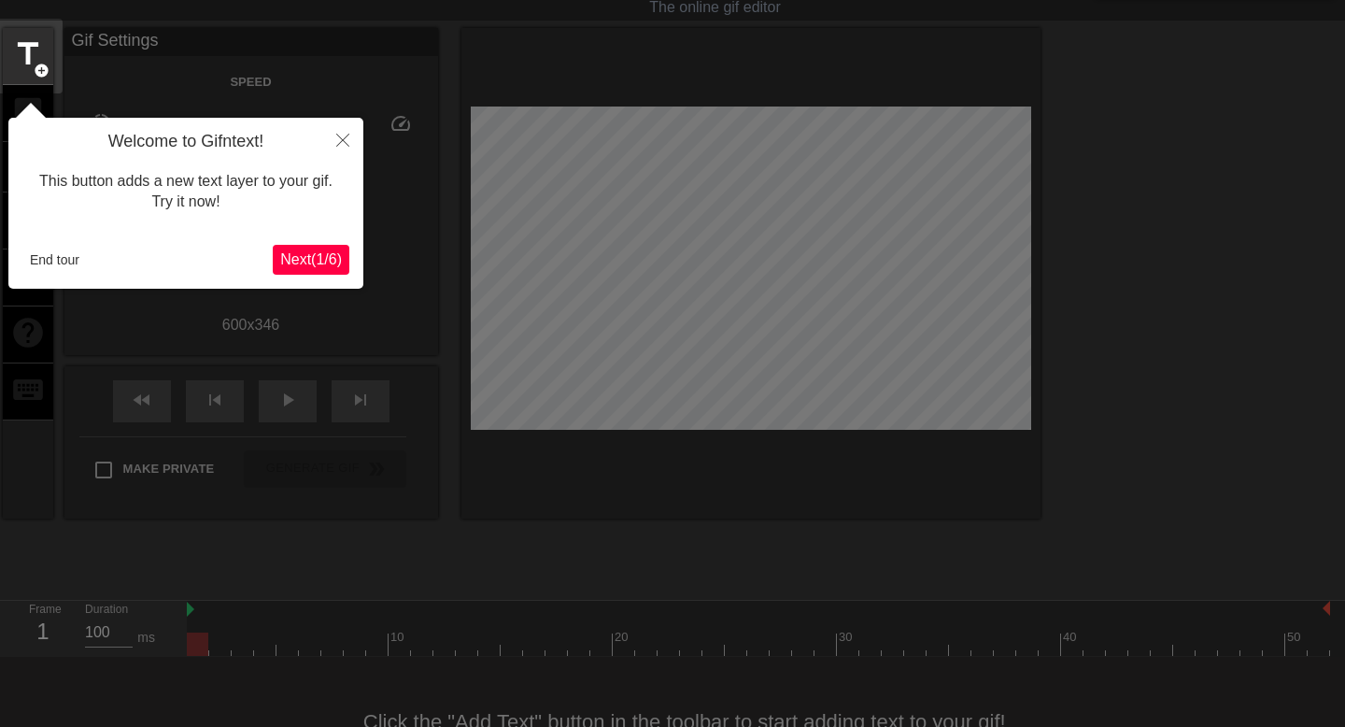 Image resolution: width=1345 pixels, height=727 pixels. I want to click on div: This button adds a new text layer to your gif. Try it now!, so click(186, 191).